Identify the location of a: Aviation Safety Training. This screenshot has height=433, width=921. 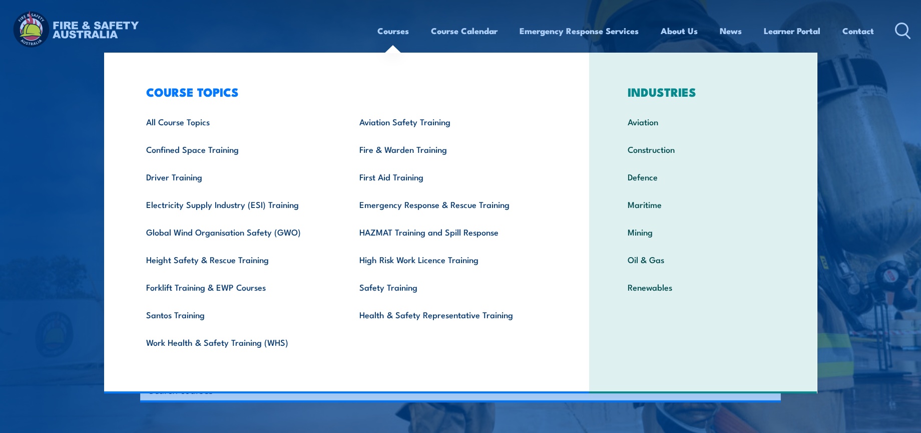
(451, 121).